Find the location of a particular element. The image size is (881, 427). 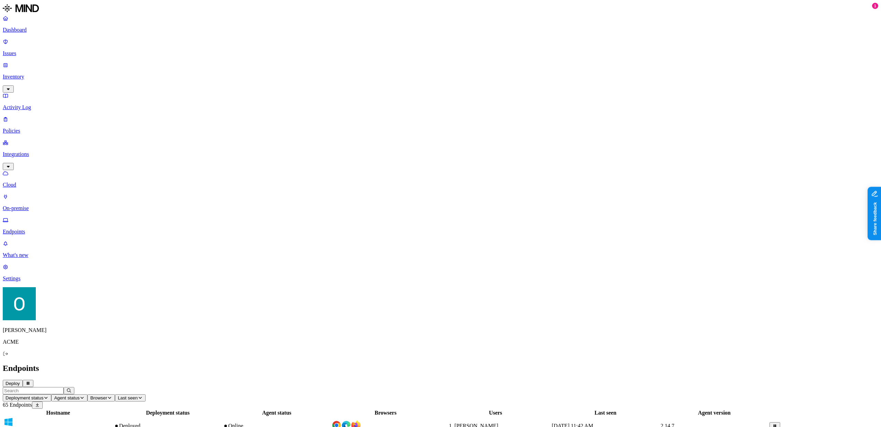

div: Deployment status is located at coordinates (168, 413).